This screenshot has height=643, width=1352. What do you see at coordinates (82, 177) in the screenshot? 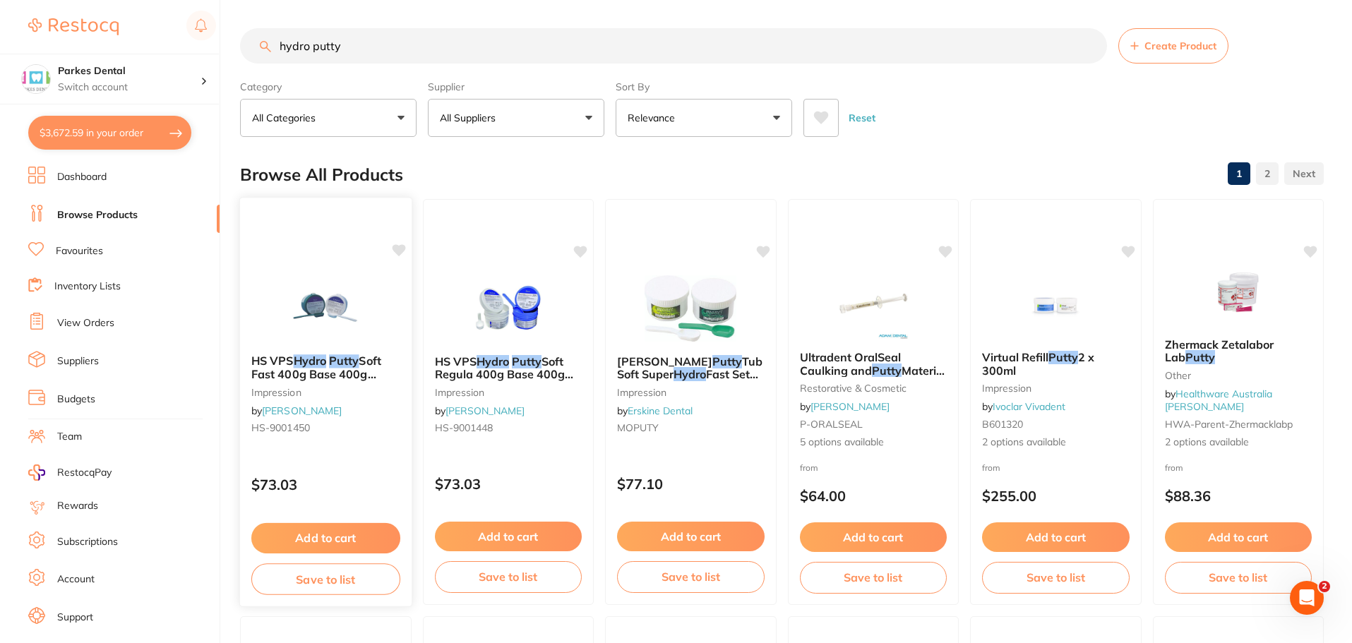
I see `a: Dashboard` at bounding box center [82, 177].